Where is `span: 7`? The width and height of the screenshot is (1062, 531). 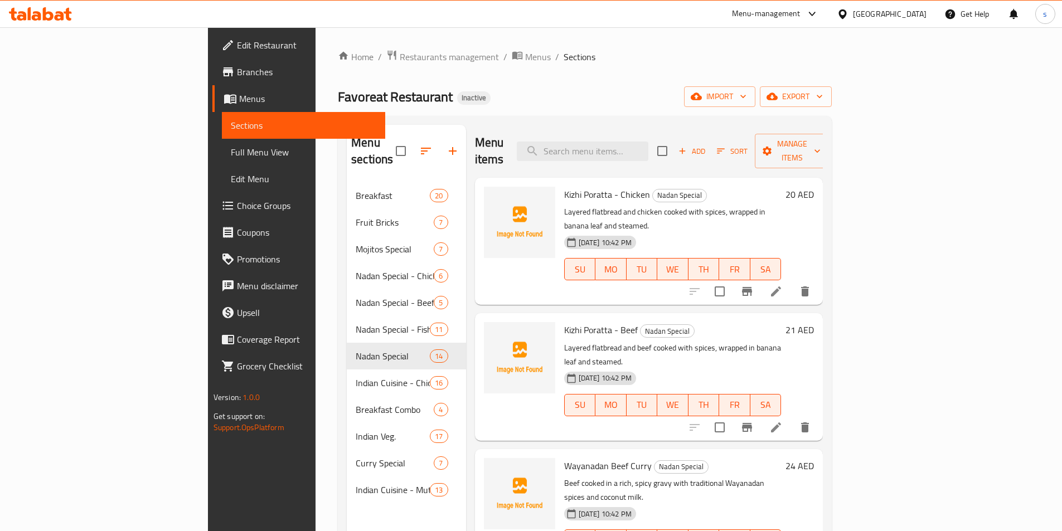
span: 7 is located at coordinates (440, 249).